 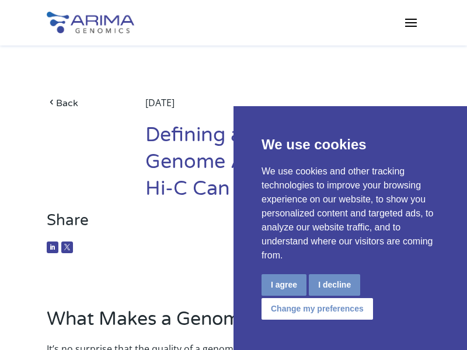 What do you see at coordinates (350, 145) in the screenshot?
I see `p: We use cookies` at bounding box center [350, 145].